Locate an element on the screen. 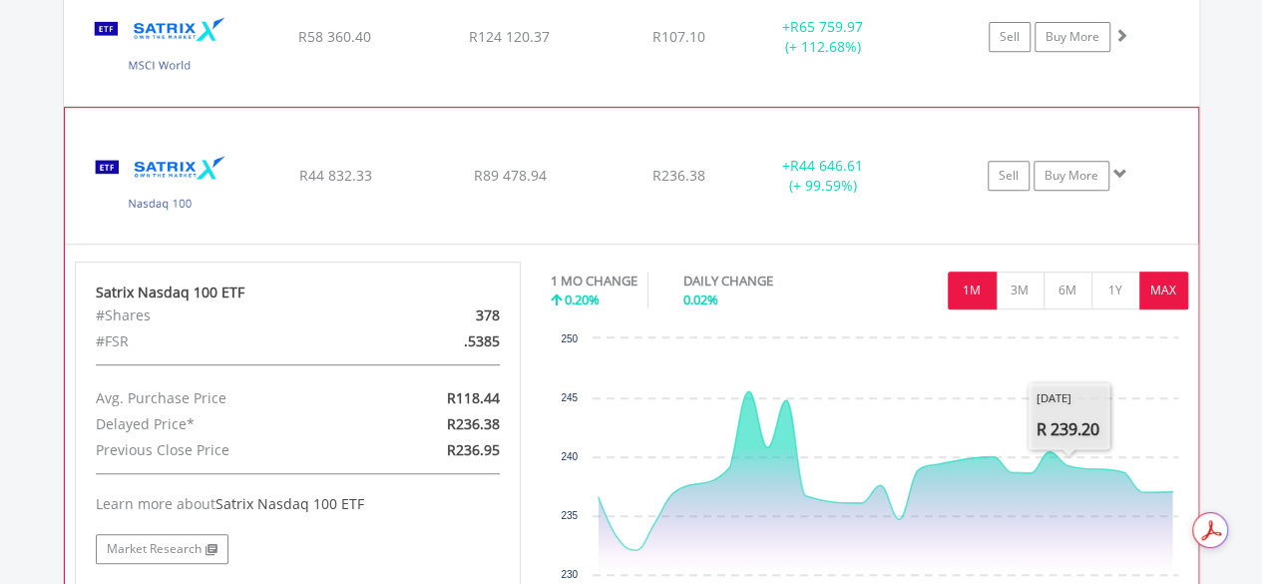 The width and height of the screenshot is (1262, 584). div: DAILY CHANGE is located at coordinates (763, 280).